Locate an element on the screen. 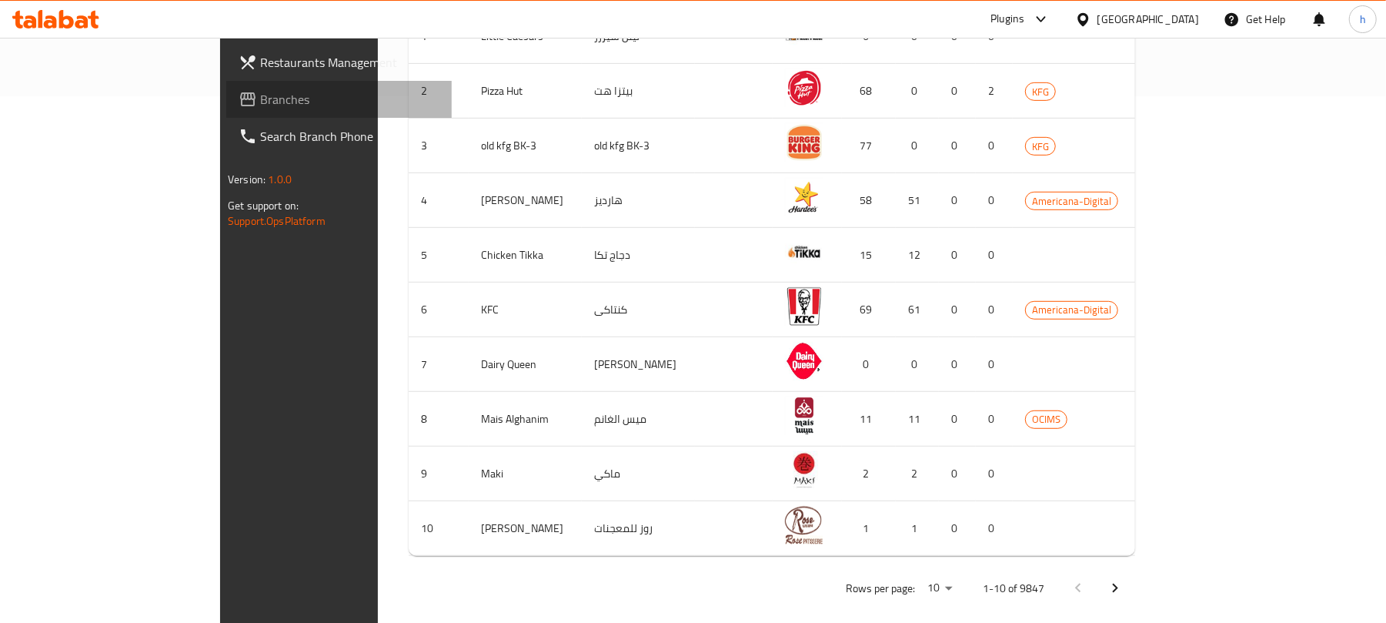  td: 68 is located at coordinates (869, 91).